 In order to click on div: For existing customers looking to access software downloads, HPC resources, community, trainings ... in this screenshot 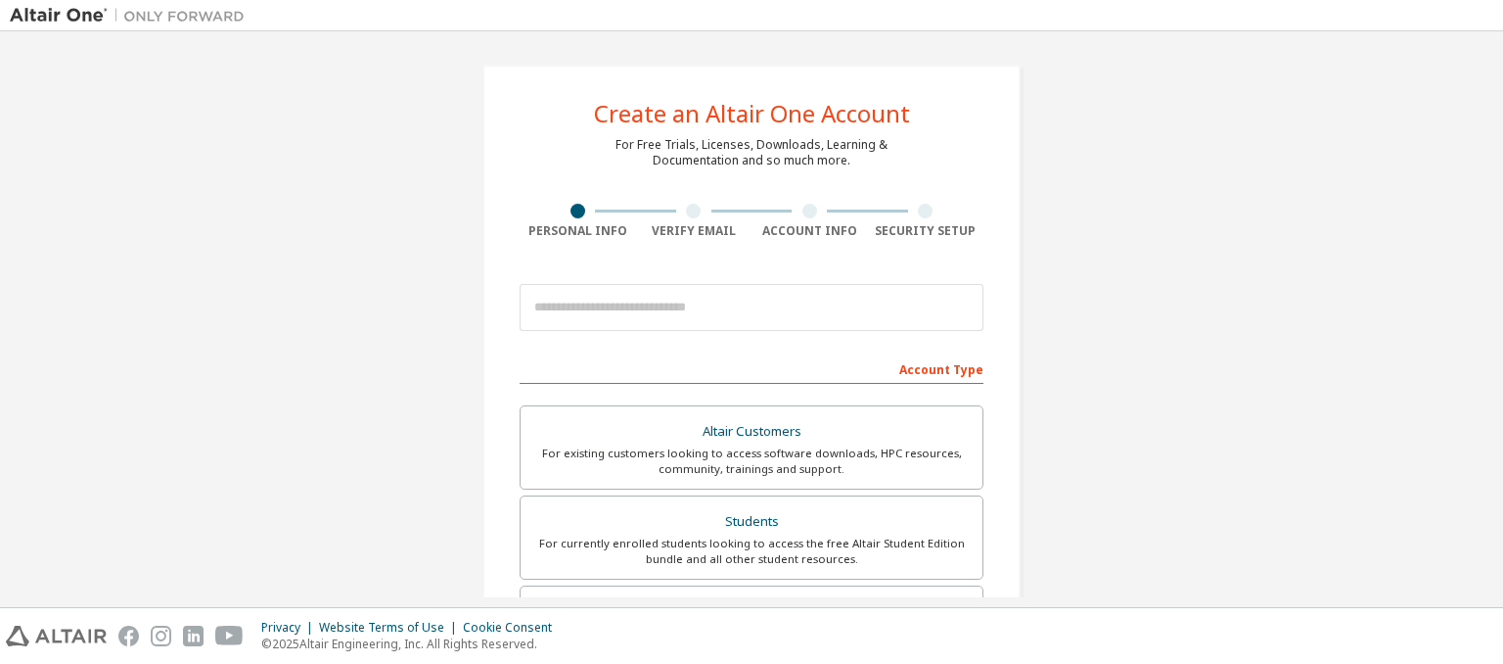, I will do `click(752, 461)`.